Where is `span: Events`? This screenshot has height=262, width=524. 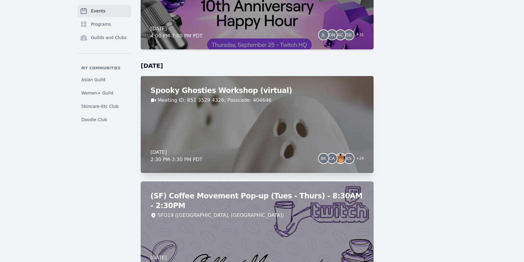
span: Events is located at coordinates (98, 11).